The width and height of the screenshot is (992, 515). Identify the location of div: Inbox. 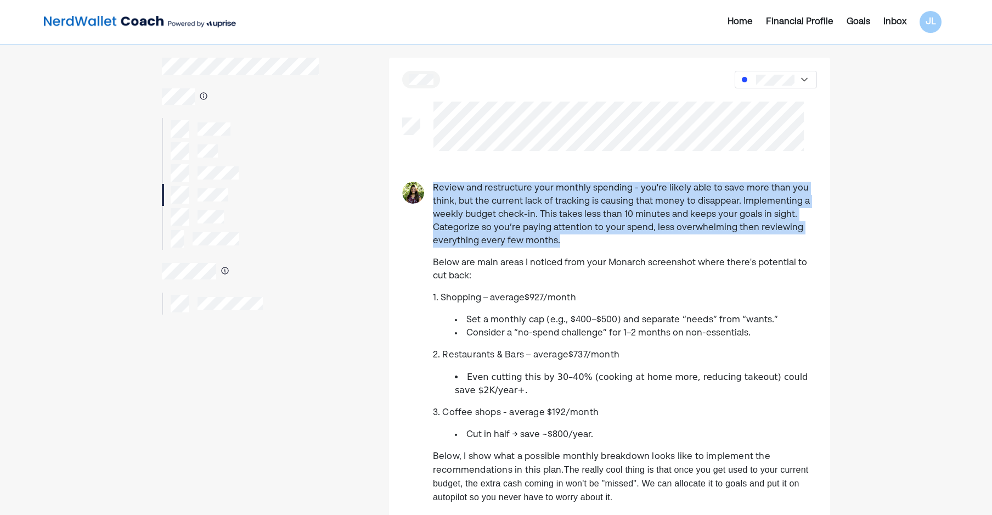
(895, 22).